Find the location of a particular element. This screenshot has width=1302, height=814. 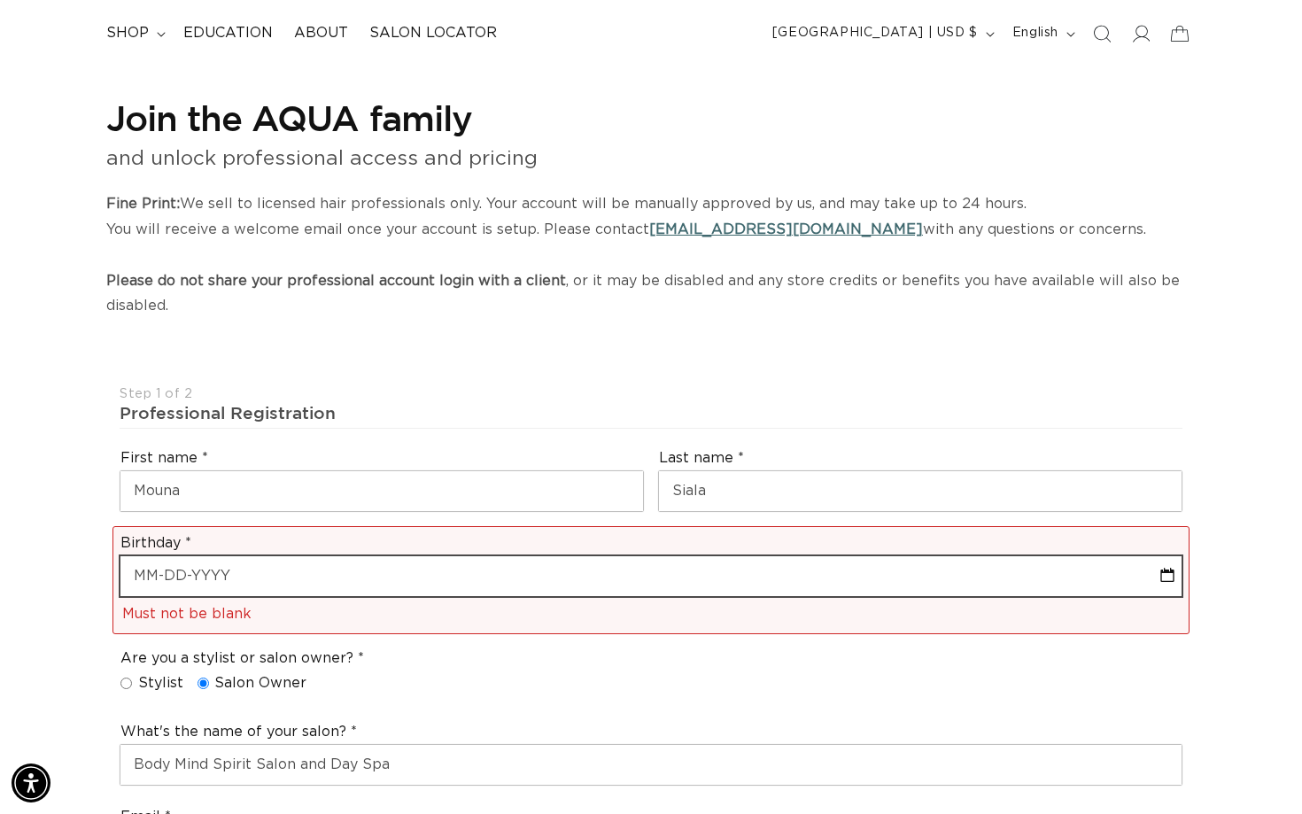

div: Must not be blank is located at coordinates (653, 614).